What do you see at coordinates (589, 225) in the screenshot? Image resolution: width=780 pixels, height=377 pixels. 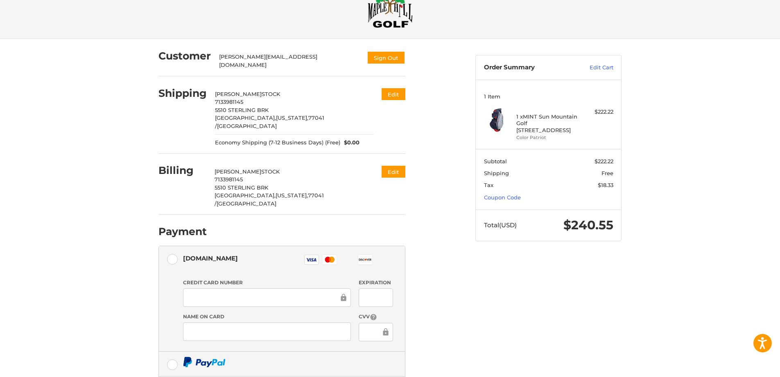 I see `span: $240.55` at bounding box center [589, 225].